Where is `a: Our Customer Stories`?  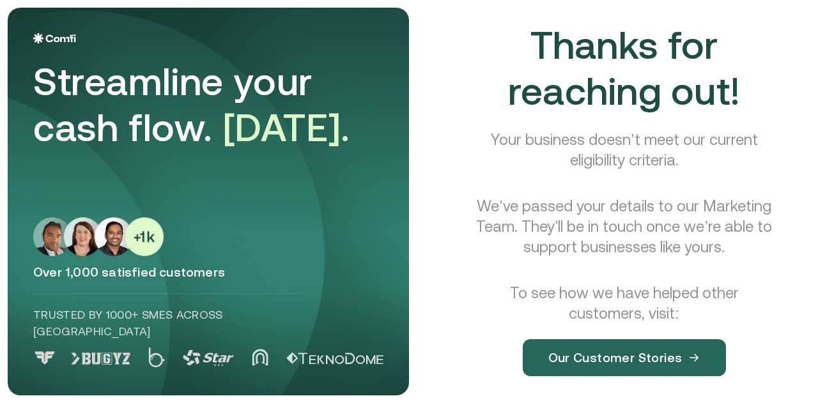 a: Our Customer Stories is located at coordinates (624, 350).